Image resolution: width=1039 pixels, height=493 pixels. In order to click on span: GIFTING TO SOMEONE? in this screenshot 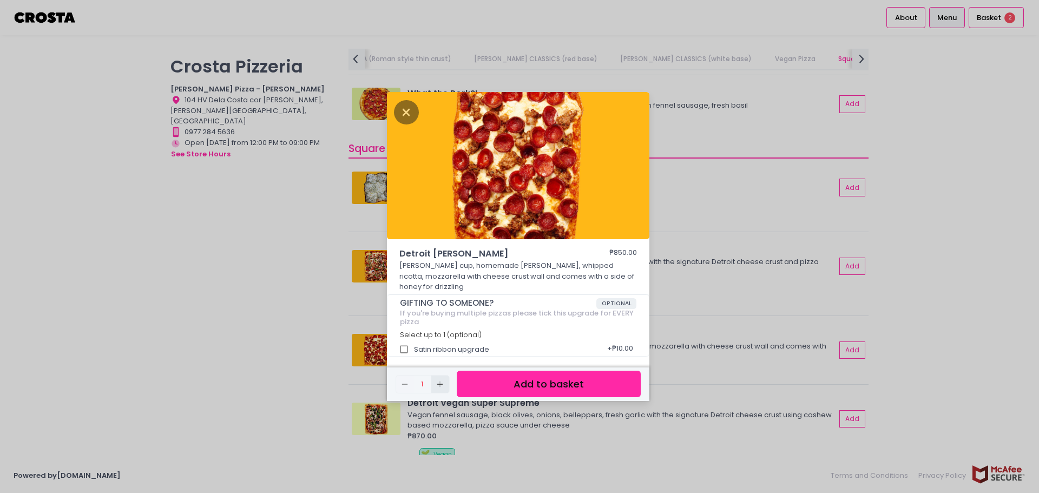, I will do `click(498, 303)`.